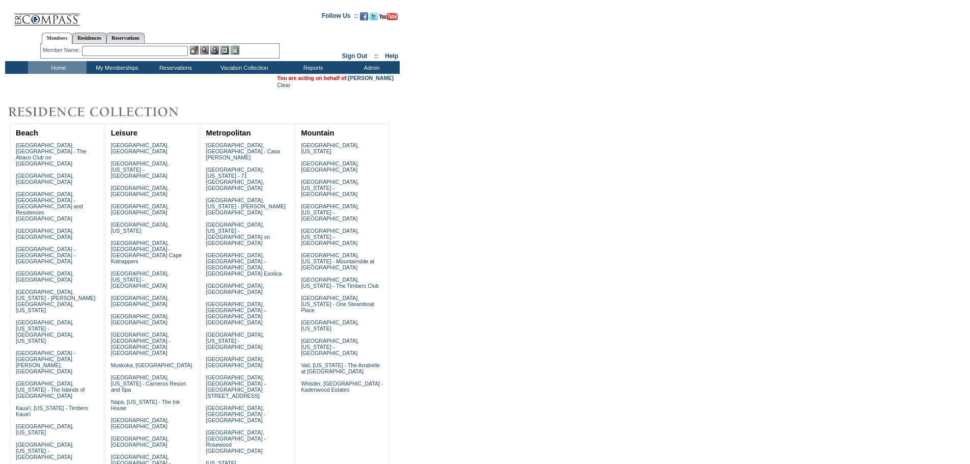 Image resolution: width=970 pixels, height=464 pixels. Describe the element at coordinates (47, 15) in the screenshot. I see `img: Compass Home` at that location.